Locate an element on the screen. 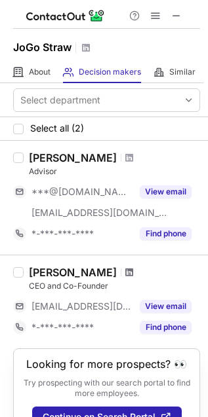 This screenshot has width=208, height=417. span: Similar is located at coordinates (182, 72).